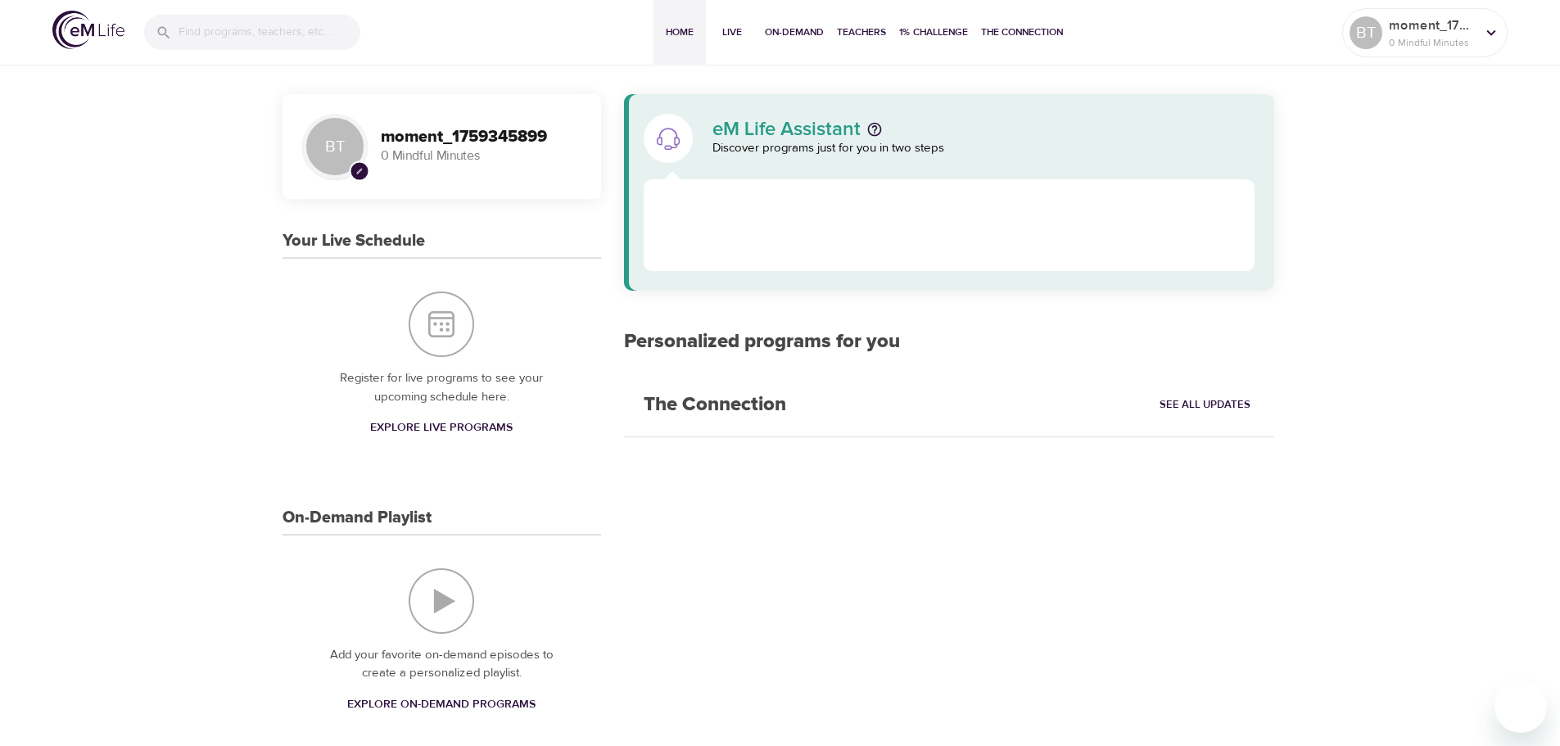 The width and height of the screenshot is (1560, 746). Describe the element at coordinates (269, 32) in the screenshot. I see `input: Find programs, teachers, etc...` at that location.